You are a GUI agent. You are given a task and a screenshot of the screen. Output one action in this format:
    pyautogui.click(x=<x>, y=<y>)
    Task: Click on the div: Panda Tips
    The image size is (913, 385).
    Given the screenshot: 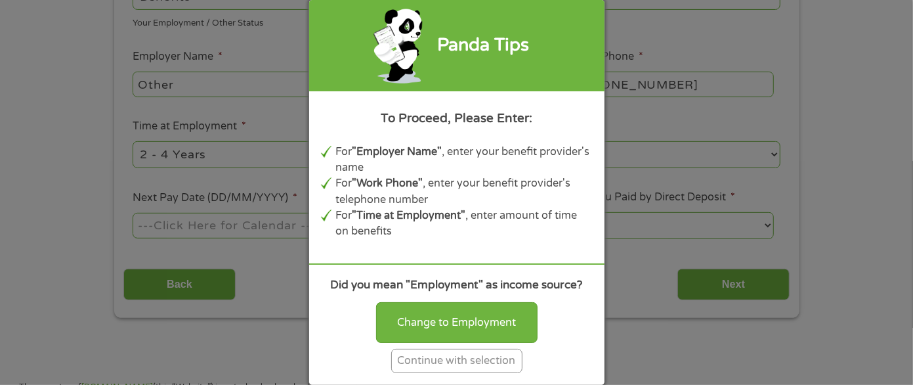 What is the action you would take?
    pyautogui.click(x=483, y=45)
    